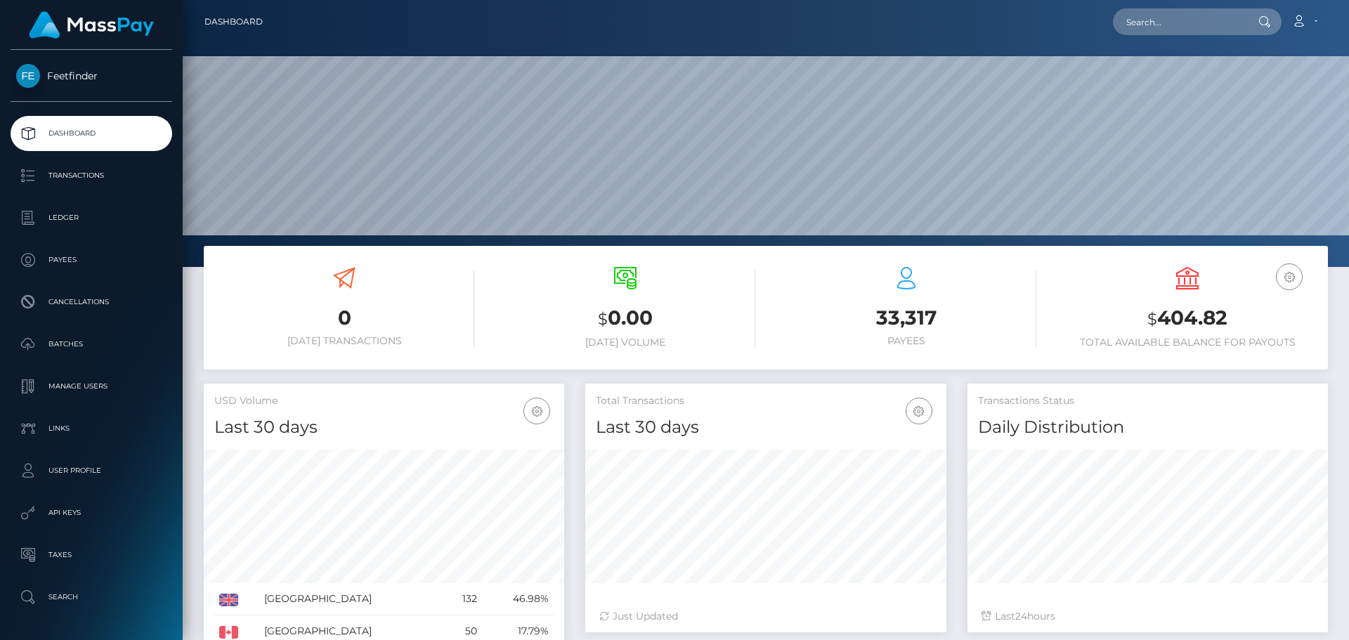  What do you see at coordinates (462, 599) in the screenshot?
I see `td: 132` at bounding box center [462, 599].